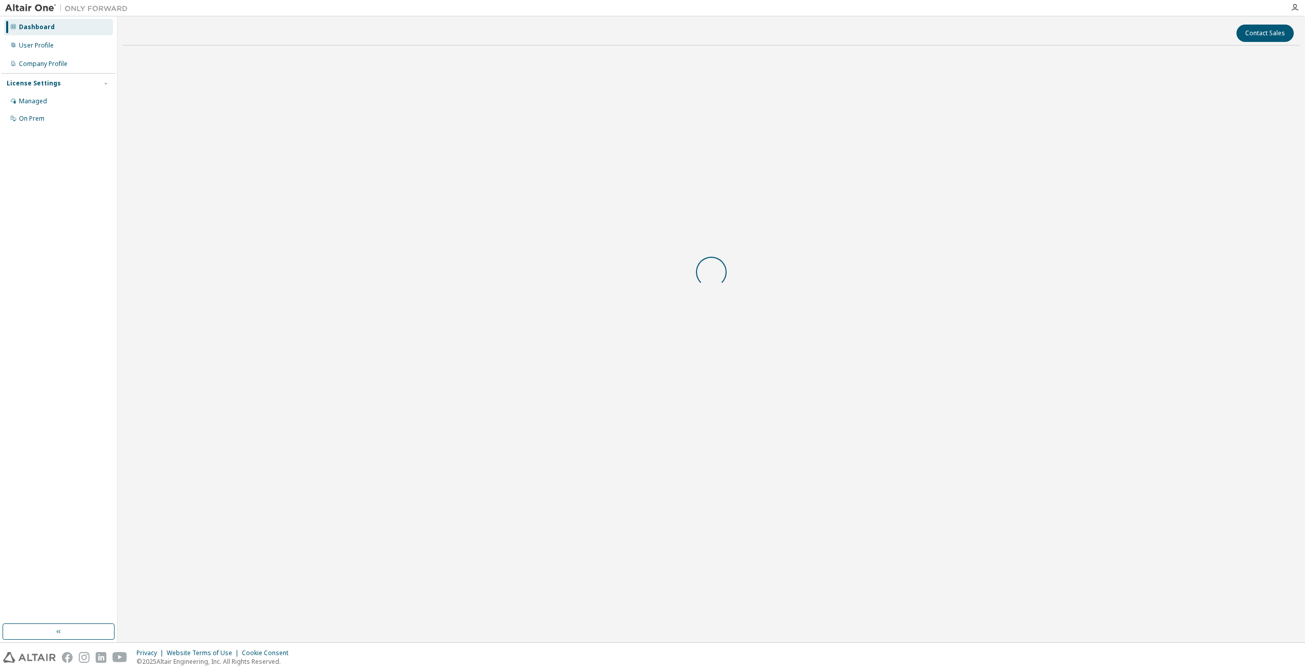 This screenshot has width=1305, height=672. Describe the element at coordinates (36, 46) in the screenshot. I see `div: User Profile` at that location.